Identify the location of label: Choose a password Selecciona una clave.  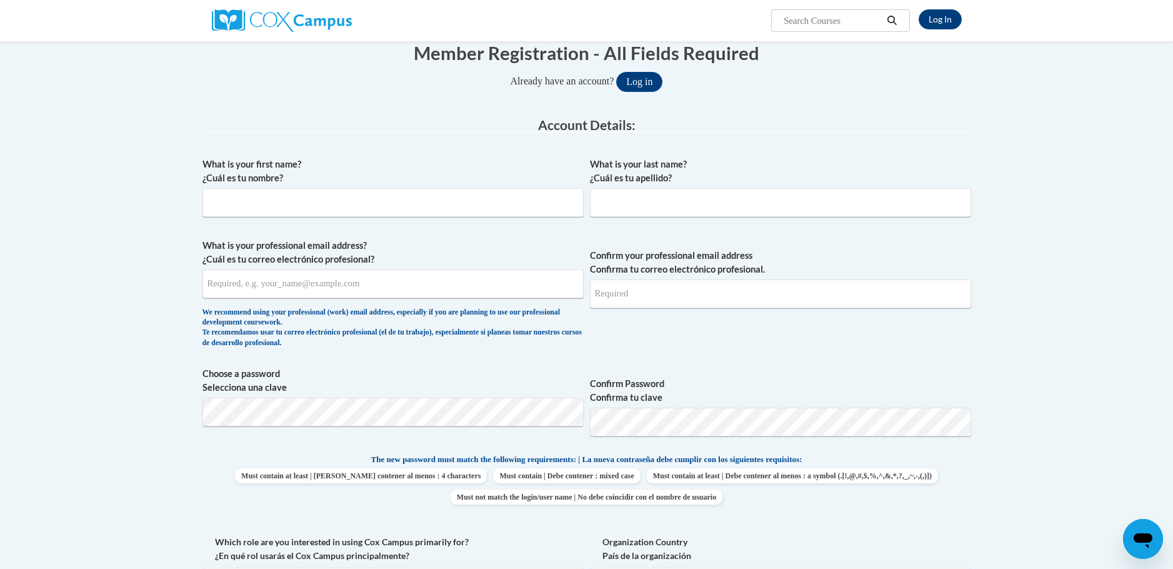
(393, 381).